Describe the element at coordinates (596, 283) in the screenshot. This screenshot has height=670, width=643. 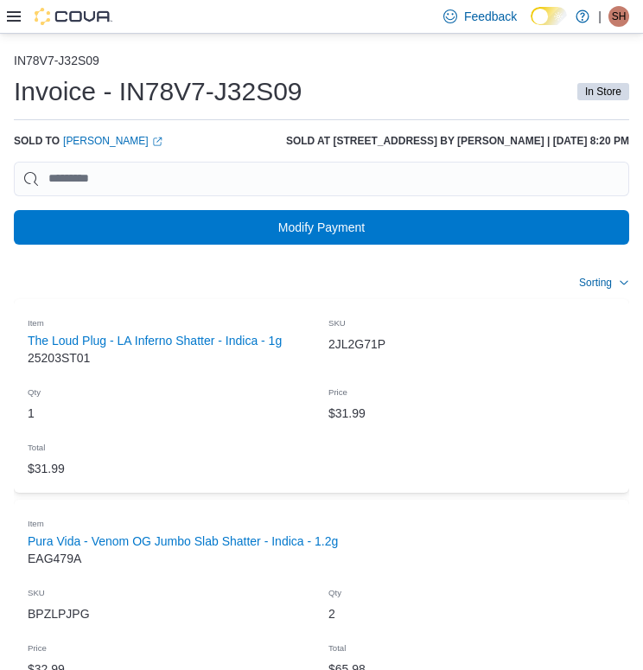
I see `span: Sorting` at that location.